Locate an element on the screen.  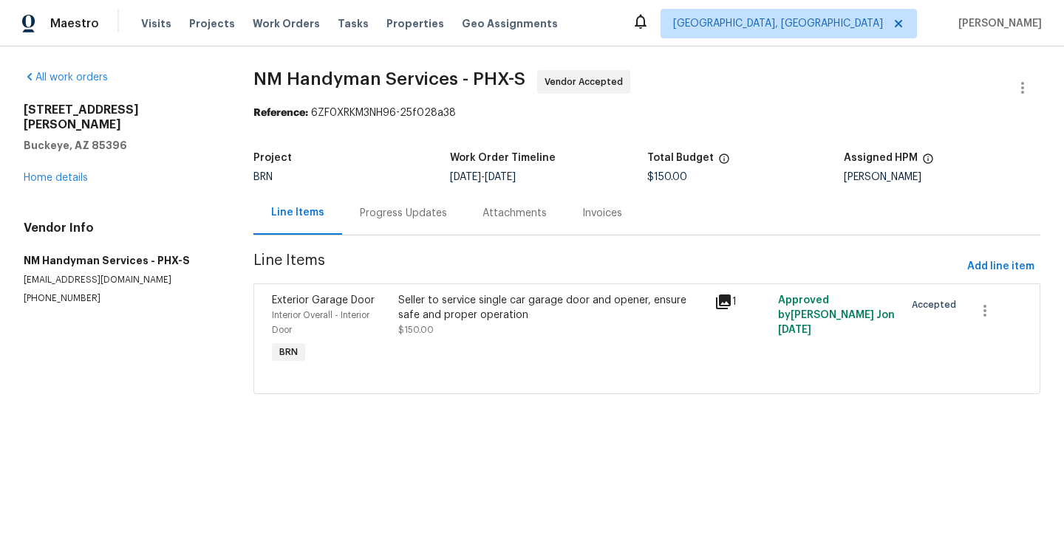
span: The hpm assigned to this work order. is located at coordinates (928, 163).